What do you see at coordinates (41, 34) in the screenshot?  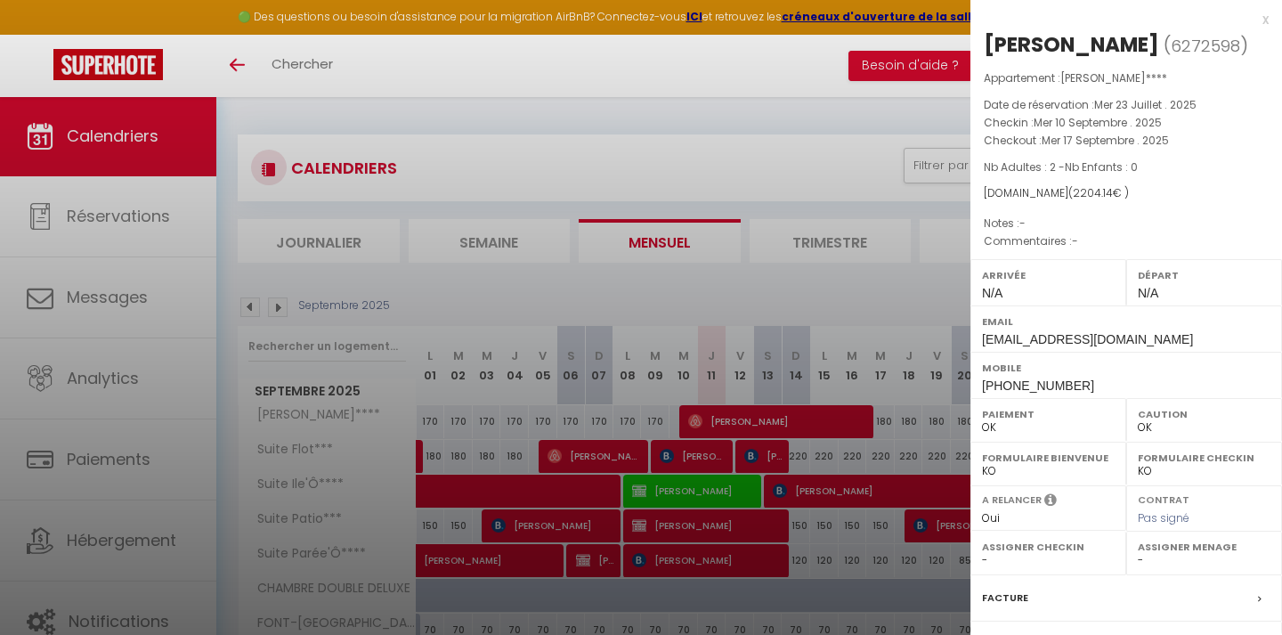 I see `button: Ouvrir le widget de chat LiveChat` at bounding box center [41, 34].